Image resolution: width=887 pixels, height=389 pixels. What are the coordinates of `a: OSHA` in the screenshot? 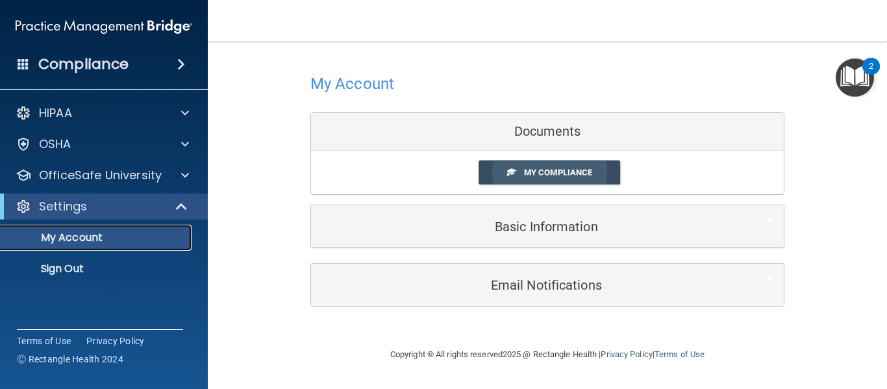 It's located at (102, 144).